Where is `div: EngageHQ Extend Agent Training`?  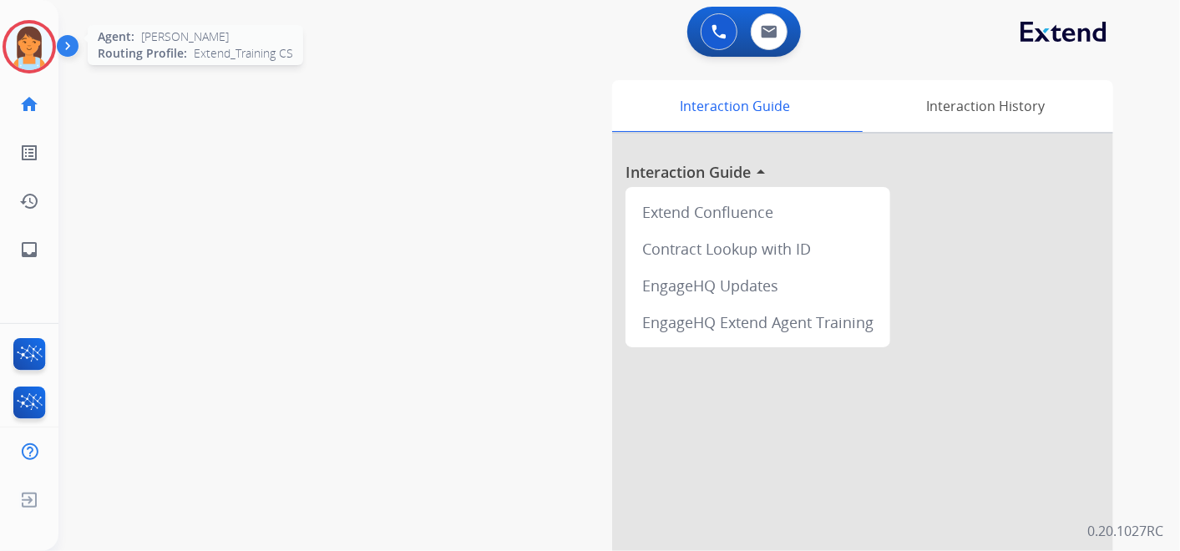 div: EngageHQ Extend Agent Training is located at coordinates (757, 322).